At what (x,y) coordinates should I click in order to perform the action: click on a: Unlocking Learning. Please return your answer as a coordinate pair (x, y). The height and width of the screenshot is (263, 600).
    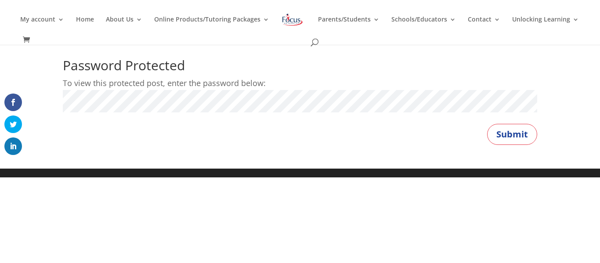
    Looking at the image, I should click on (545, 26).